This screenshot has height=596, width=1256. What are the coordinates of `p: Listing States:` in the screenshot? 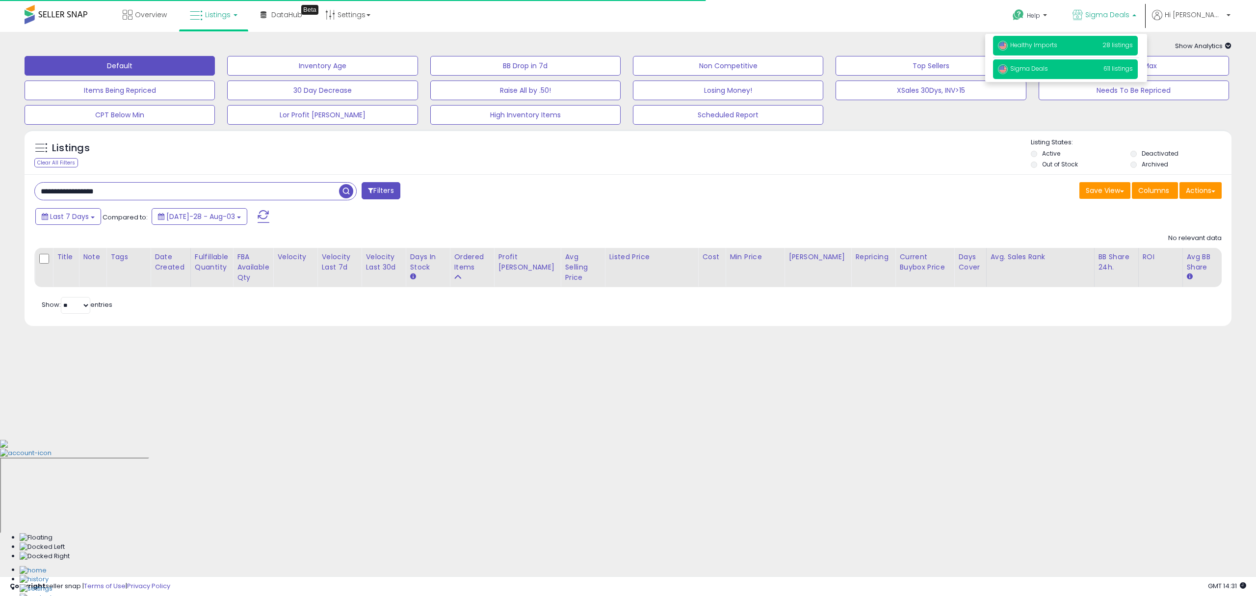 It's located at (1131, 142).